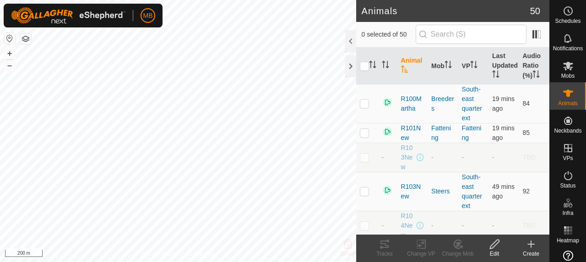 This screenshot has width=586, height=262. Describe the element at coordinates (567, 103) in the screenshot. I see `span: Animals` at that location.